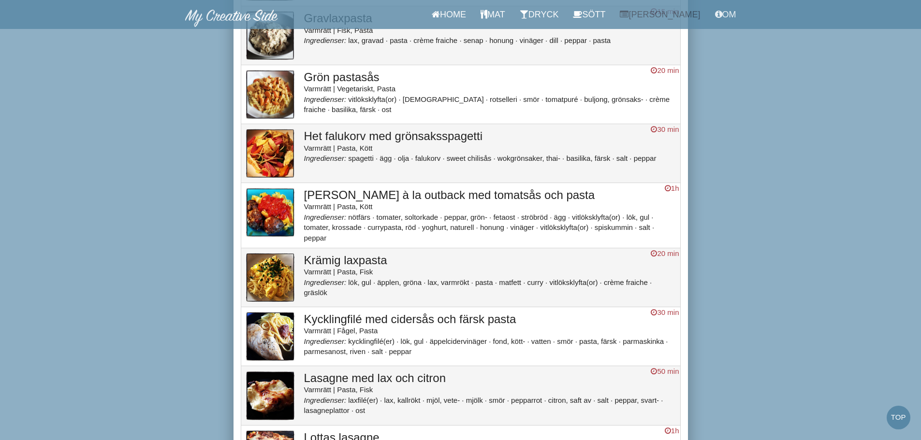 This screenshot has height=440, width=921. I want to click on li: gräslök, so click(316, 292).